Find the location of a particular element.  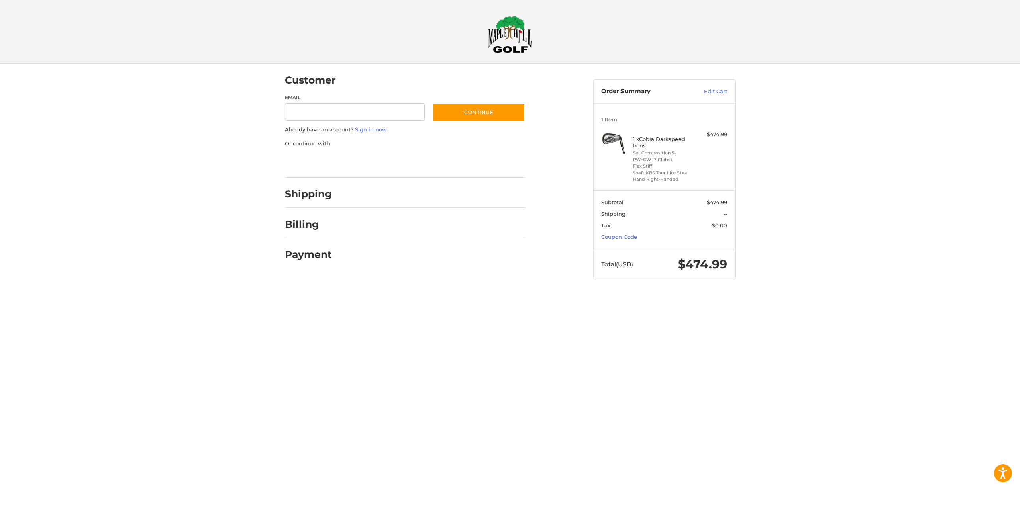

button: Continue is located at coordinates (479, 112).